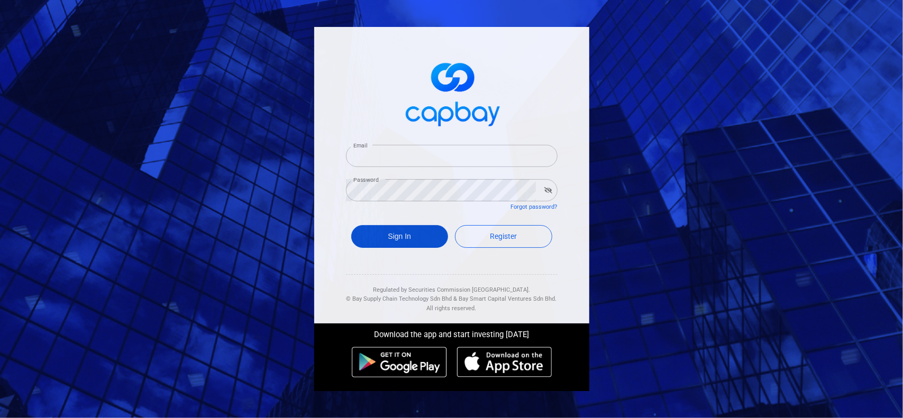  Describe the element at coordinates (534, 207) in the screenshot. I see `a: Forgot password?` at that location.